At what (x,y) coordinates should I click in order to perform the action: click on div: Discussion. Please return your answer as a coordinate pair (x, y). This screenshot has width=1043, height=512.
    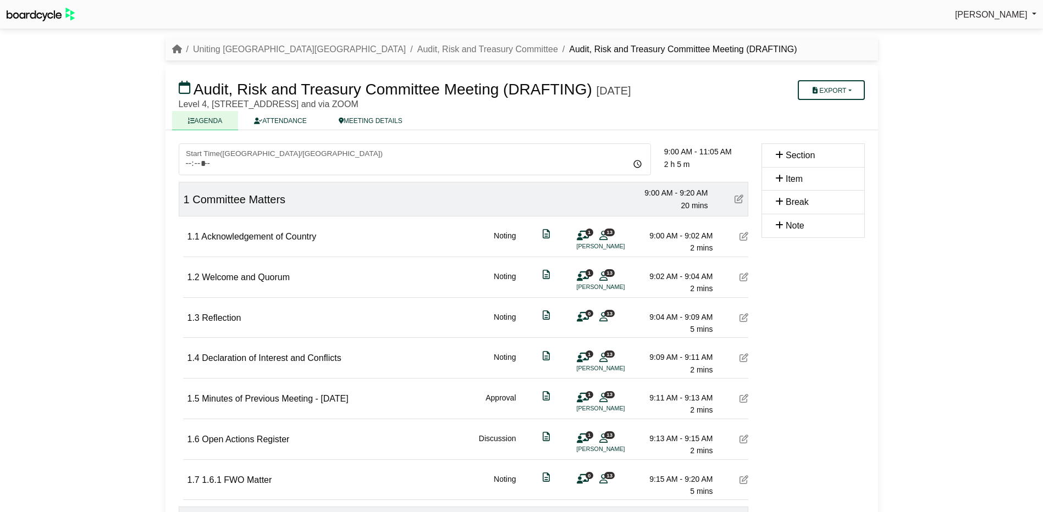
    Looking at the image, I should click on (497, 445).